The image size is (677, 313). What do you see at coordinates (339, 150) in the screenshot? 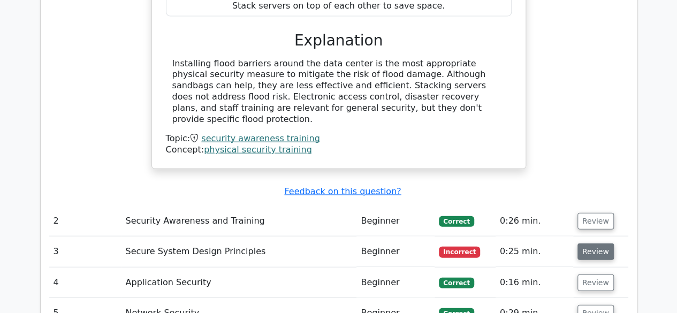
I see `div: Concept:` at bounding box center [339, 150].